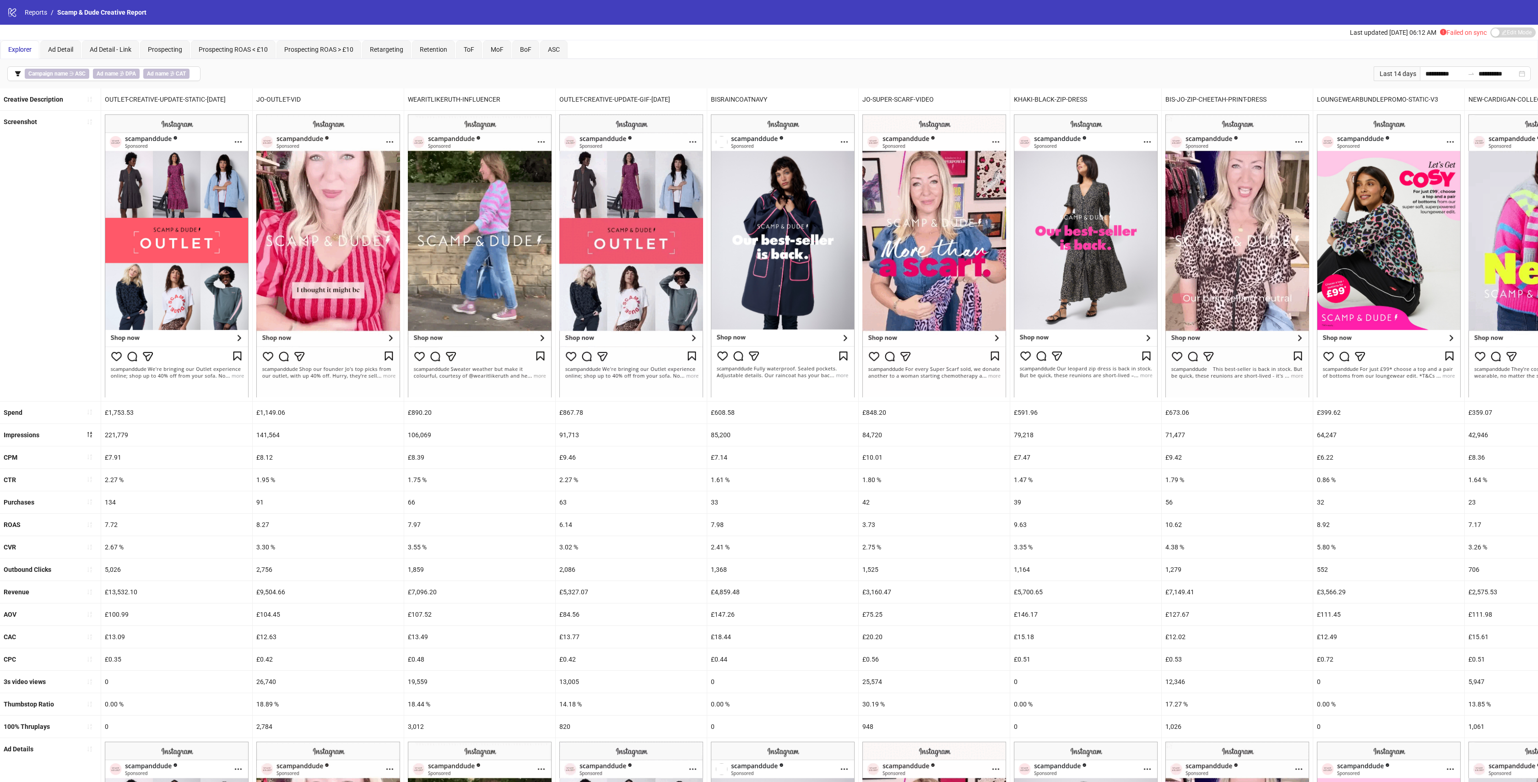 Image resolution: width=1538 pixels, height=782 pixels. Describe the element at coordinates (631, 412) in the screenshot. I see `div: £867.78` at that location.